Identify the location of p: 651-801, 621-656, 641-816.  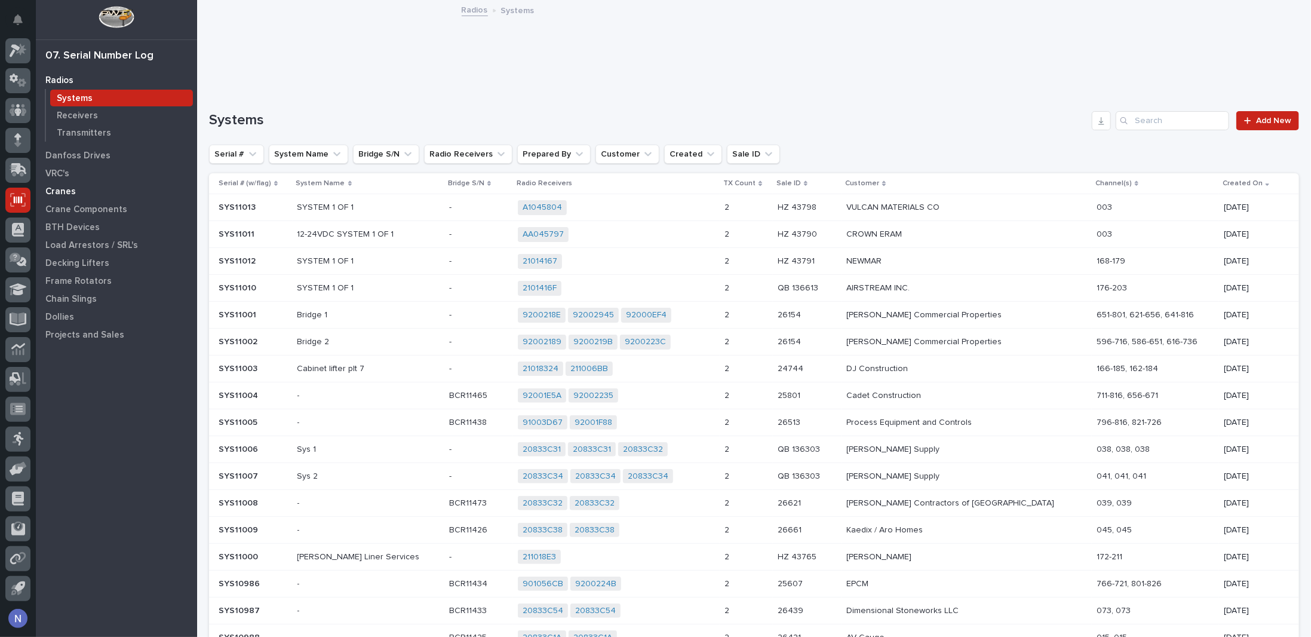
(1155, 315).